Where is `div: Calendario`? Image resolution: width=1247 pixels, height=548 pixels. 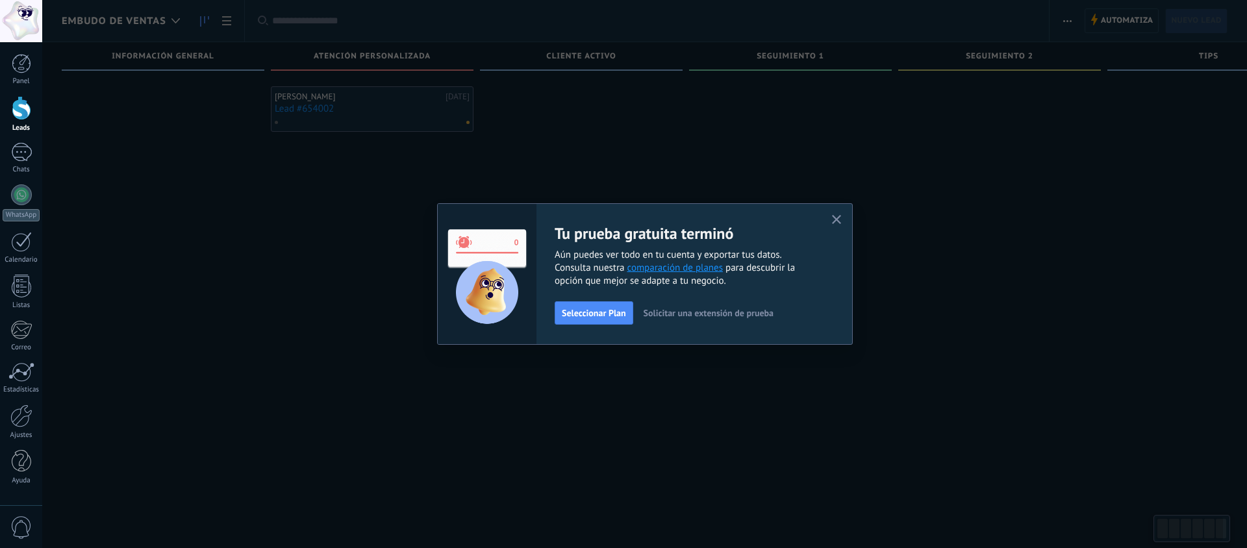
div: Calendario is located at coordinates (21, 260).